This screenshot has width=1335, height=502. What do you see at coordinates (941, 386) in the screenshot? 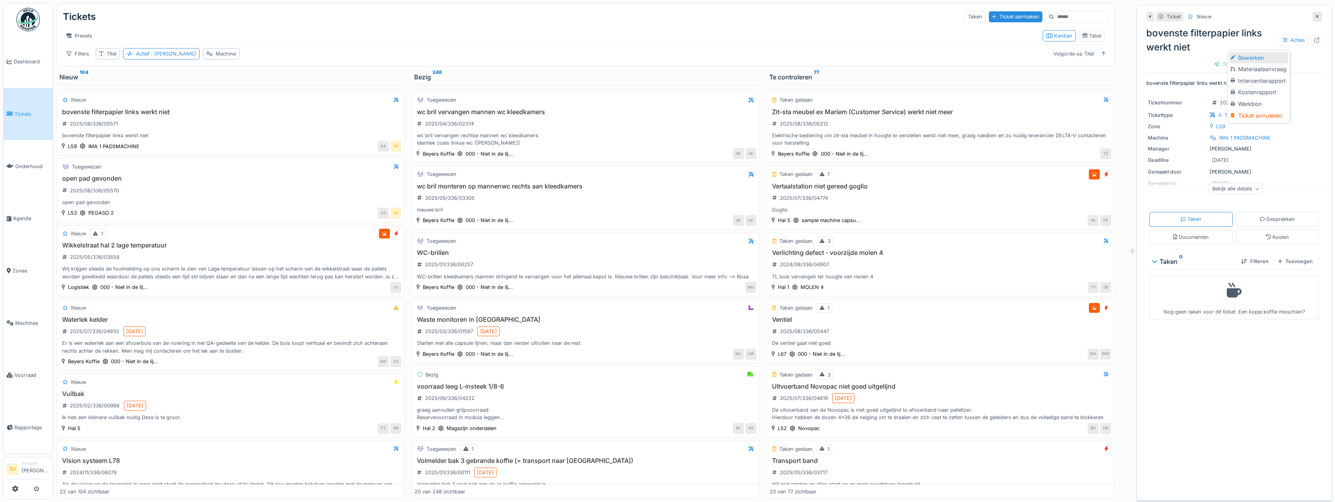
I see `h3: UItvoerband Novopac niet goed uitgelijnd` at bounding box center [941, 386].